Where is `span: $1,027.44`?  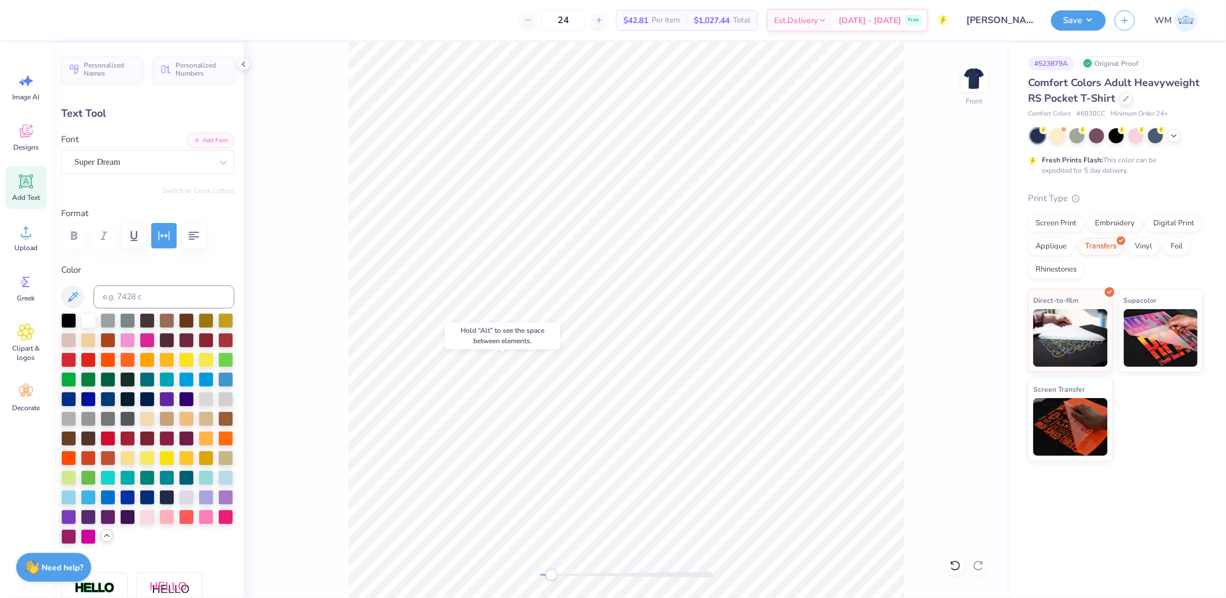 span: $1,027.44 is located at coordinates (712, 20).